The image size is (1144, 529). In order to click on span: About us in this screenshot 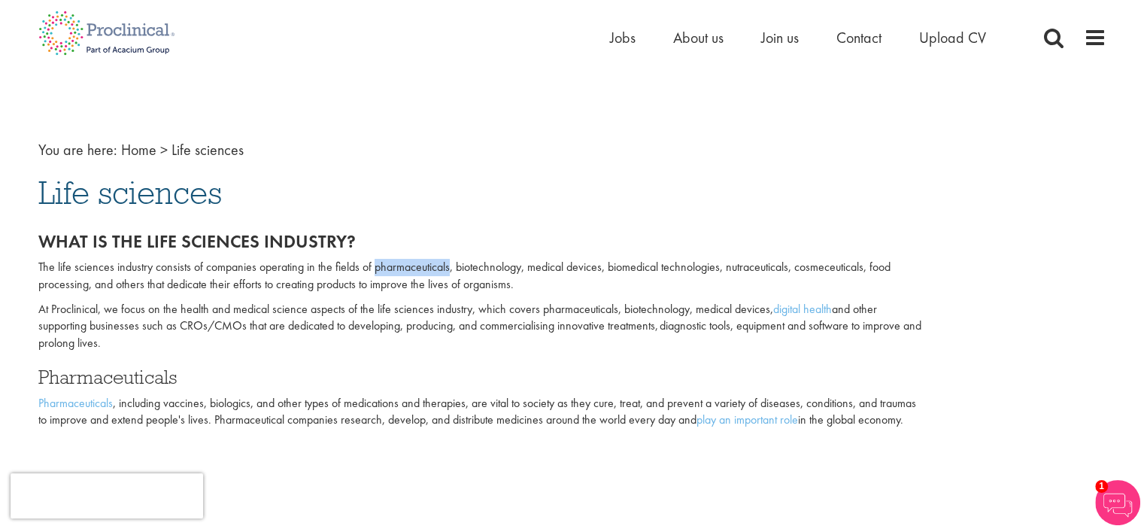, I will do `click(698, 38)`.